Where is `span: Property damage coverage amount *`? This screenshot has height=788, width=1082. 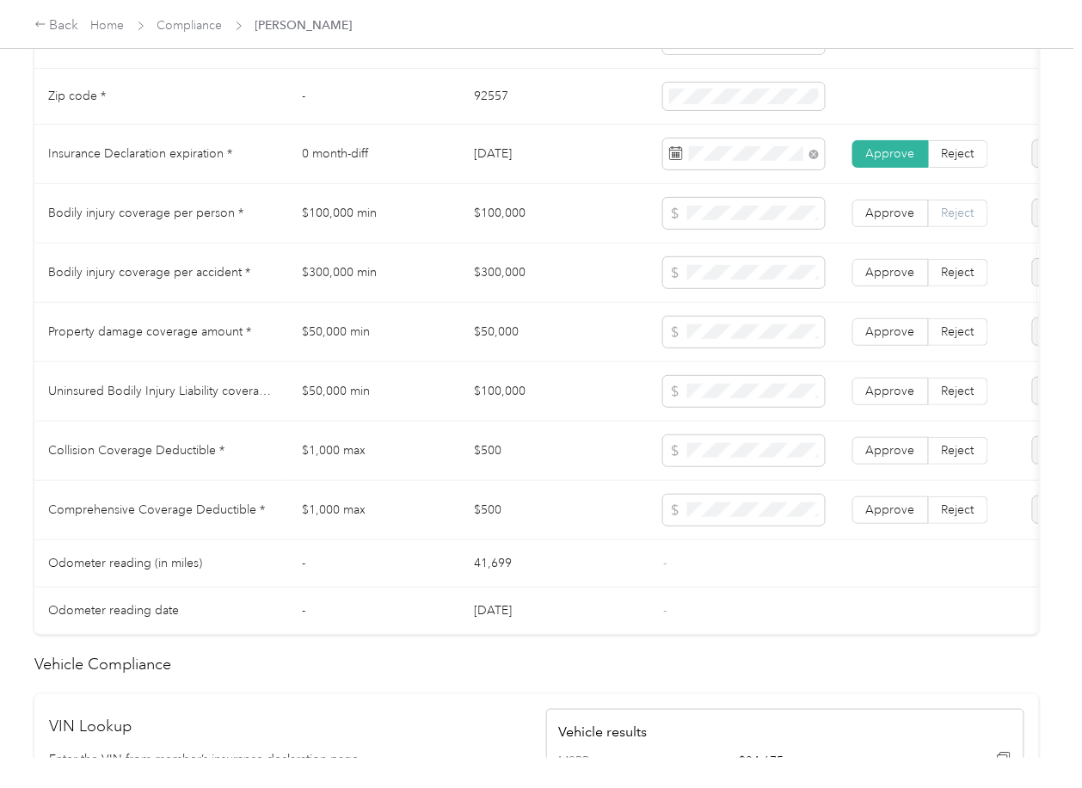 span: Property damage coverage amount * is located at coordinates (150, 331).